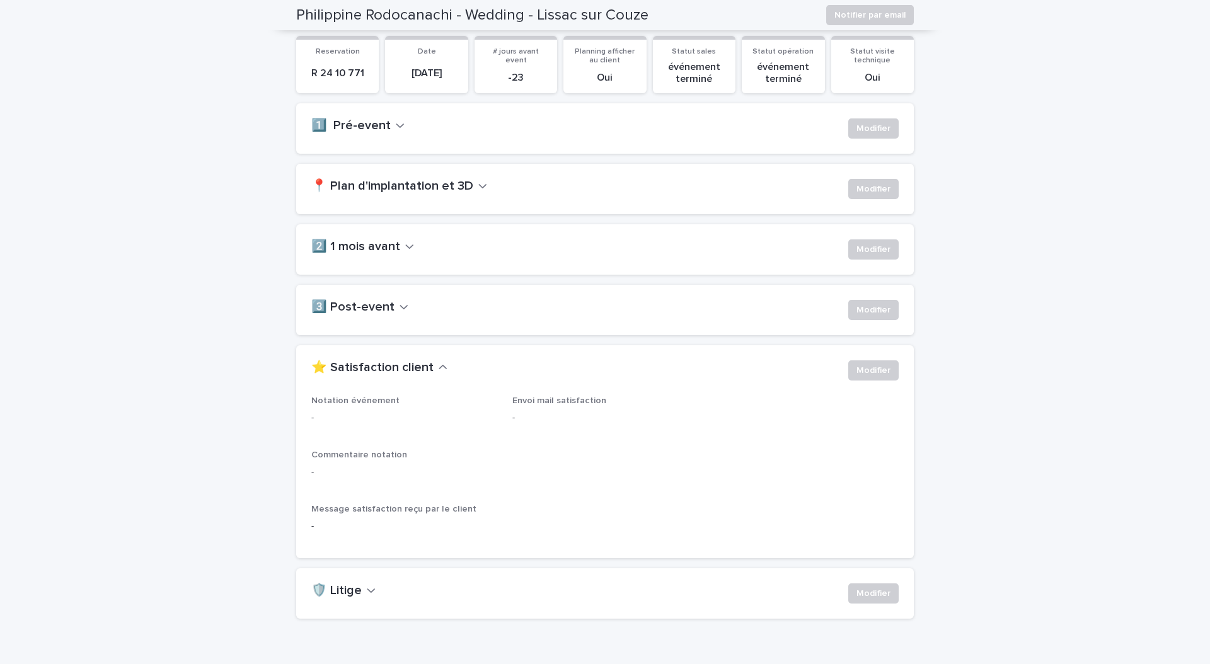 The image size is (1210, 664). Describe the element at coordinates (783, 52) in the screenshot. I see `span: Statut opération` at that location.